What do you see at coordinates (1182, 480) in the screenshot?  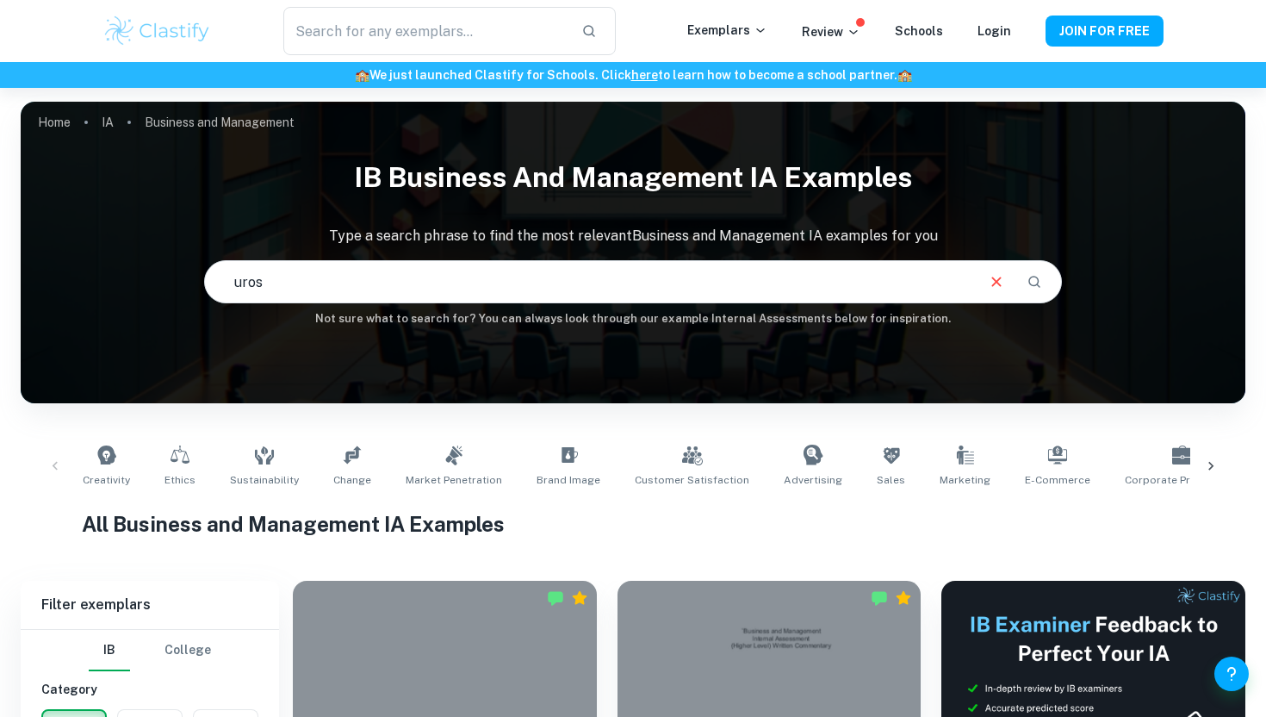 I see `span: Corporate Profitability` at bounding box center [1182, 480].